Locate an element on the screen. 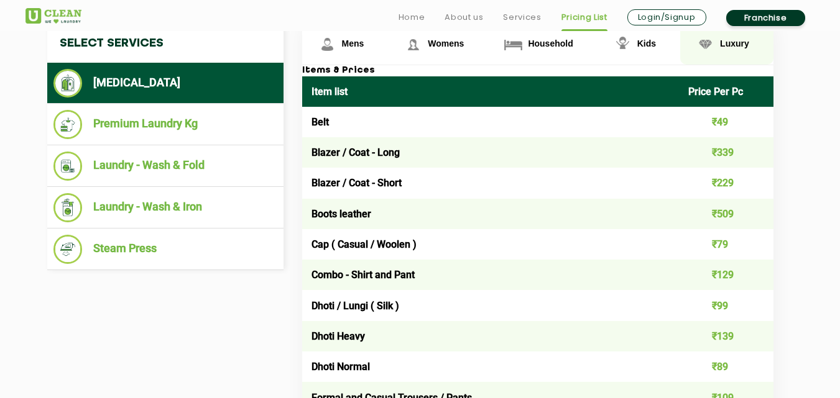  td: ₹139 is located at coordinates (726, 336).